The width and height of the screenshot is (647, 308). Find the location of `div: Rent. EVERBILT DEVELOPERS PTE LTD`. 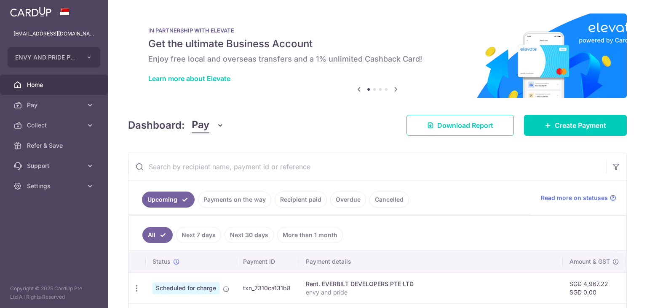

div: Rent. EVERBILT DEVELOPERS PTE LTD is located at coordinates (431, 284).